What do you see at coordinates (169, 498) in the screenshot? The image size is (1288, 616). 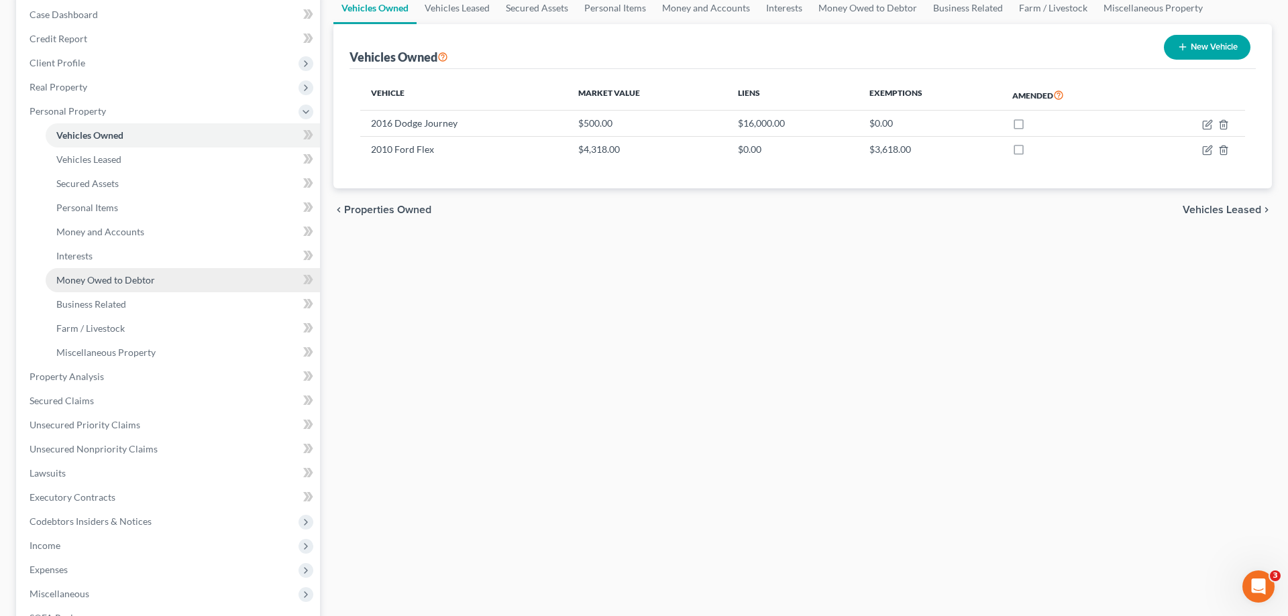 I see `a: Executory Contracts` at bounding box center [169, 498].